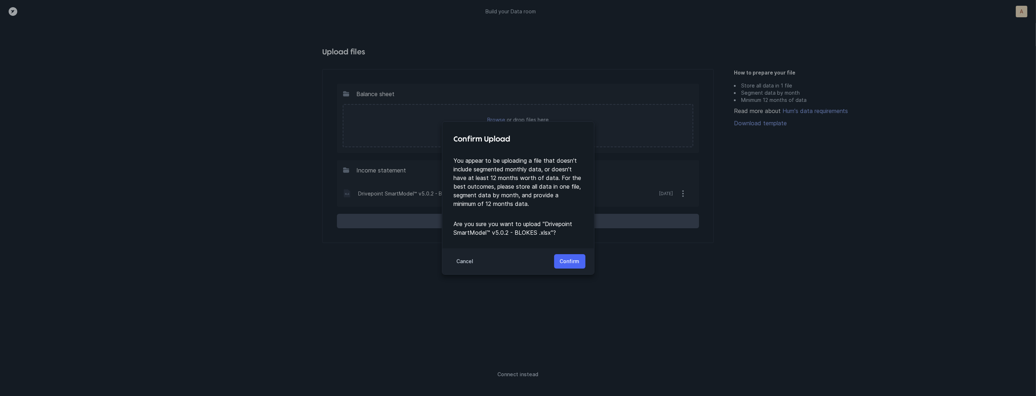  Describe the element at coordinates (465, 261) in the screenshot. I see `button: Cancel` at that location.